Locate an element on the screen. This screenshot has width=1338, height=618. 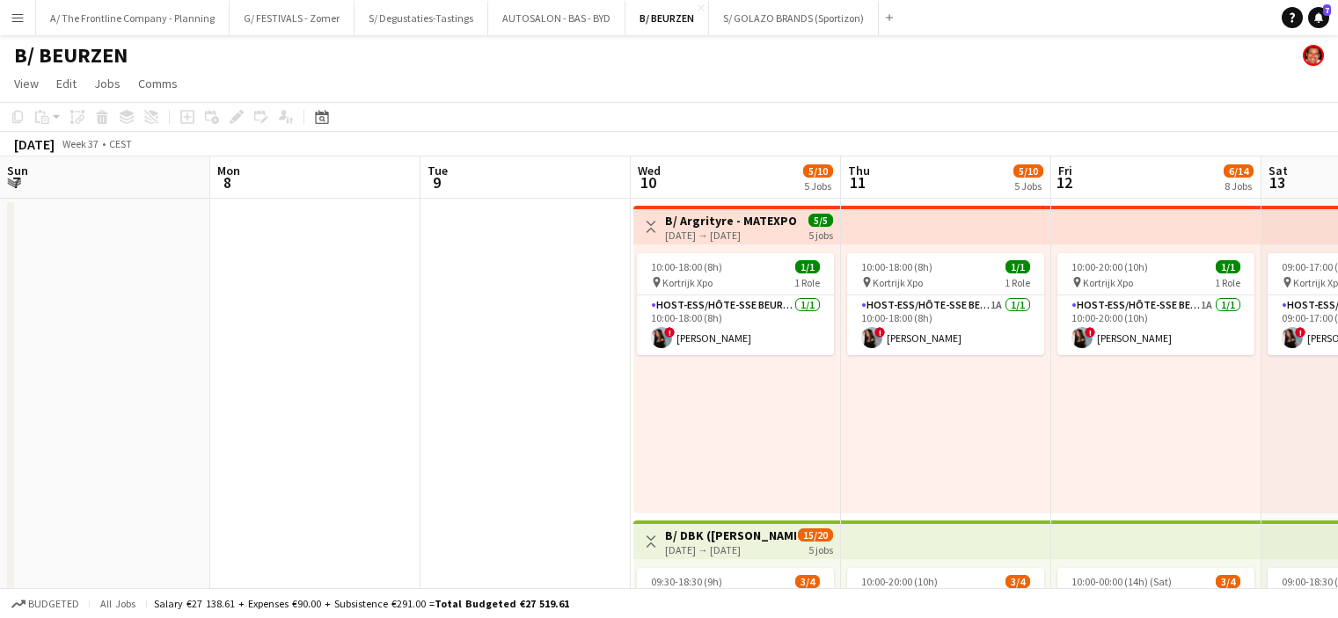
span: Thu is located at coordinates (858, 171).